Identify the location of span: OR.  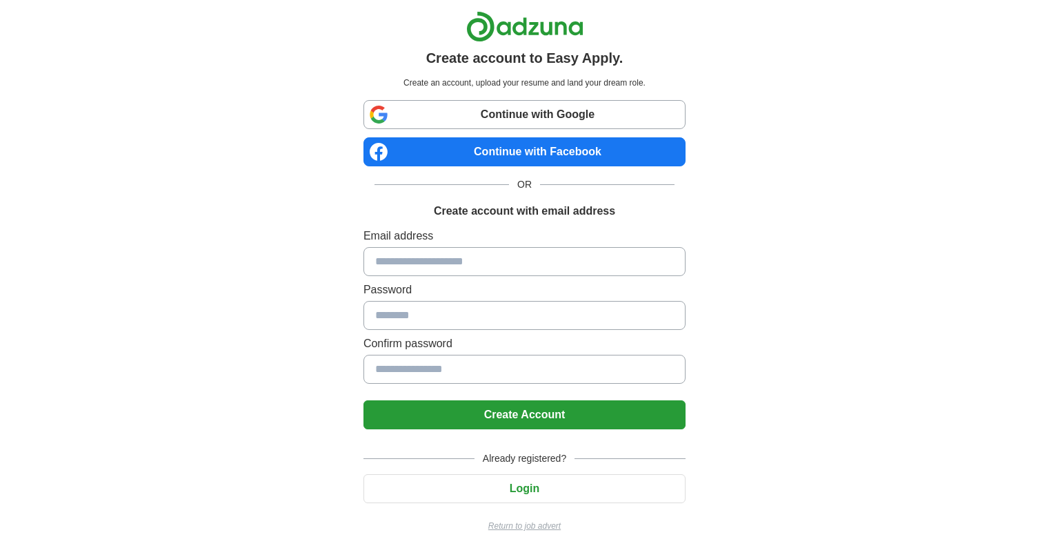
(524, 184).